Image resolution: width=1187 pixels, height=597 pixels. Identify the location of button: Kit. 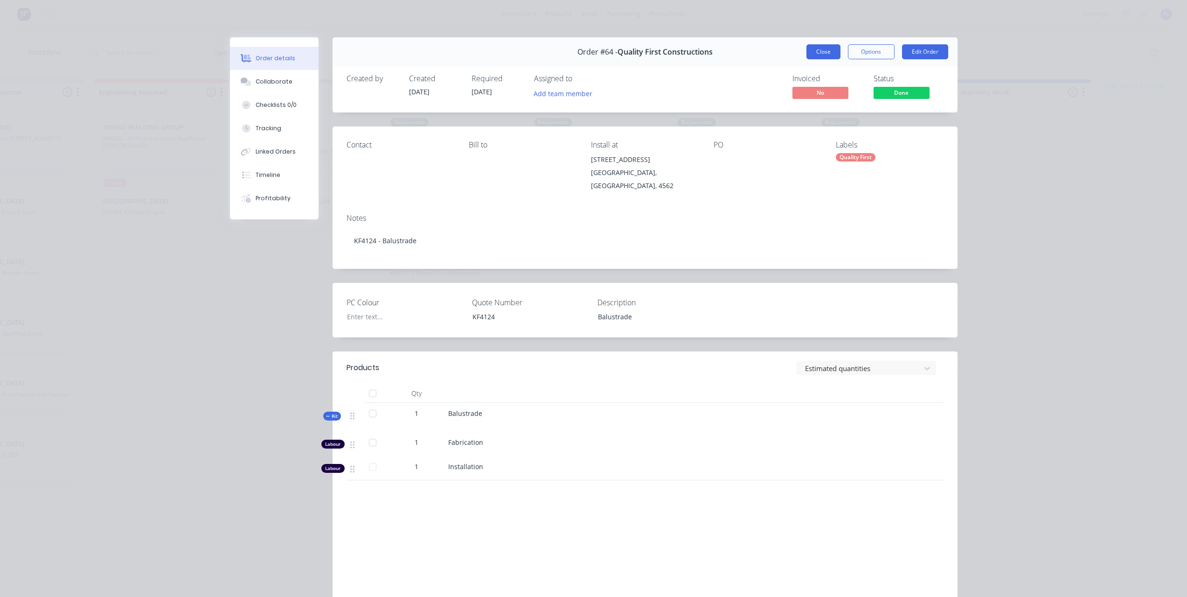
(332, 416).